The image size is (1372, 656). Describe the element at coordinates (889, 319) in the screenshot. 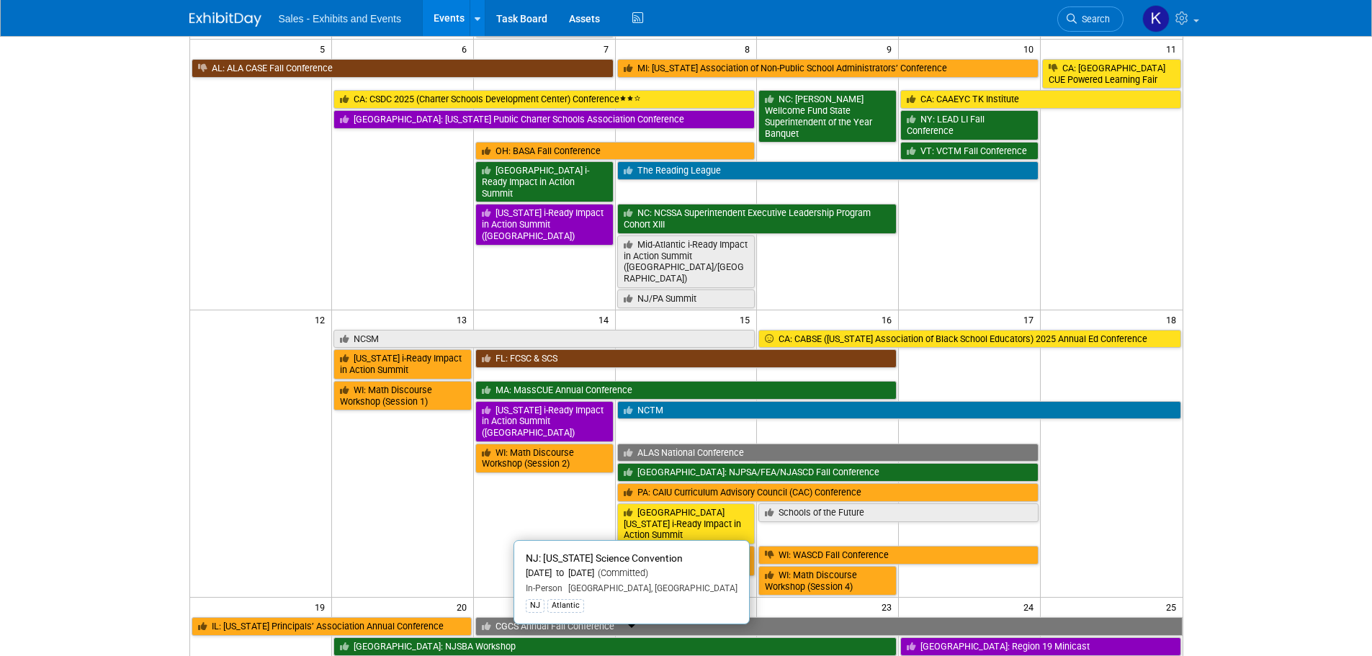

I see `span: 16` at that location.